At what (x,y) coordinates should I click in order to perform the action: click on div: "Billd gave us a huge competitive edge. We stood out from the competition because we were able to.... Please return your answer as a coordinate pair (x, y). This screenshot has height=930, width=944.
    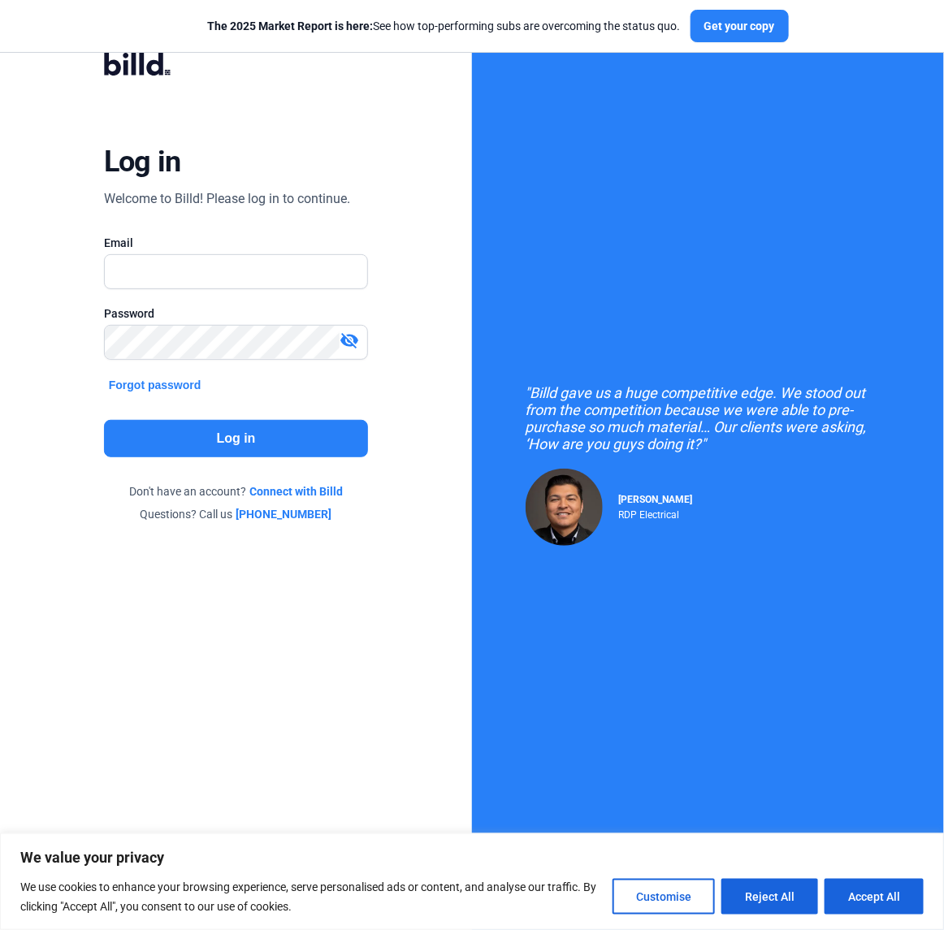
    Looking at the image, I should click on (708, 418).